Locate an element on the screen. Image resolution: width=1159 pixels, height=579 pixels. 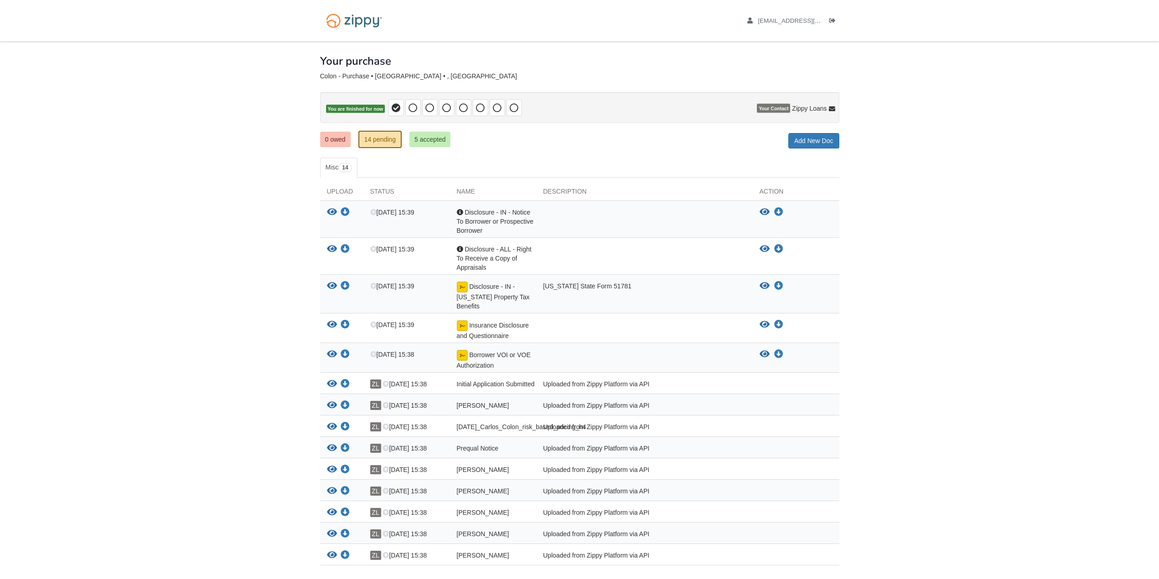
a: Misc is located at coordinates (339, 168).